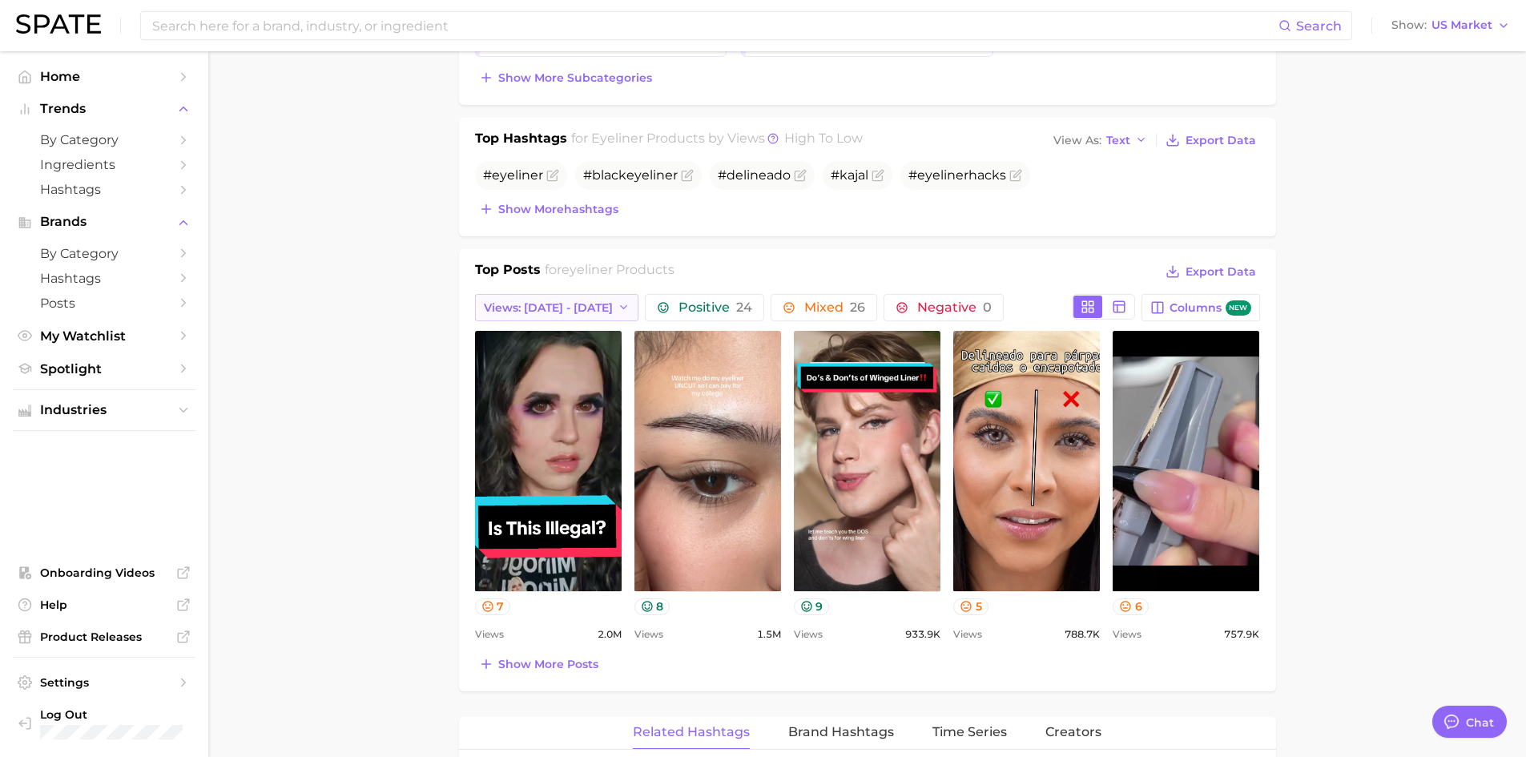 This screenshot has width=1526, height=757. What do you see at coordinates (538, 664) in the screenshot?
I see `button: Show more posts` at bounding box center [538, 664].